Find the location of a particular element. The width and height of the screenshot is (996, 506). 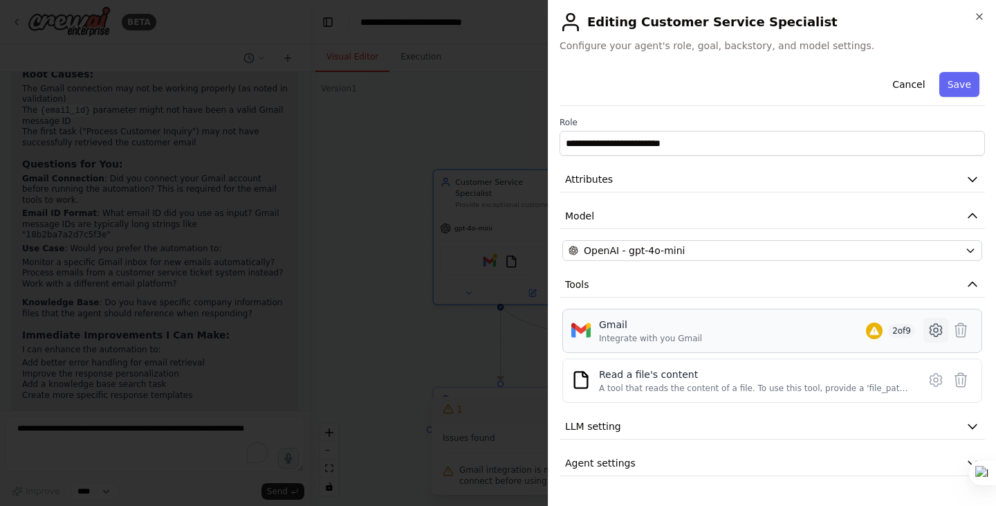

div: Gmail is located at coordinates (650, 324).